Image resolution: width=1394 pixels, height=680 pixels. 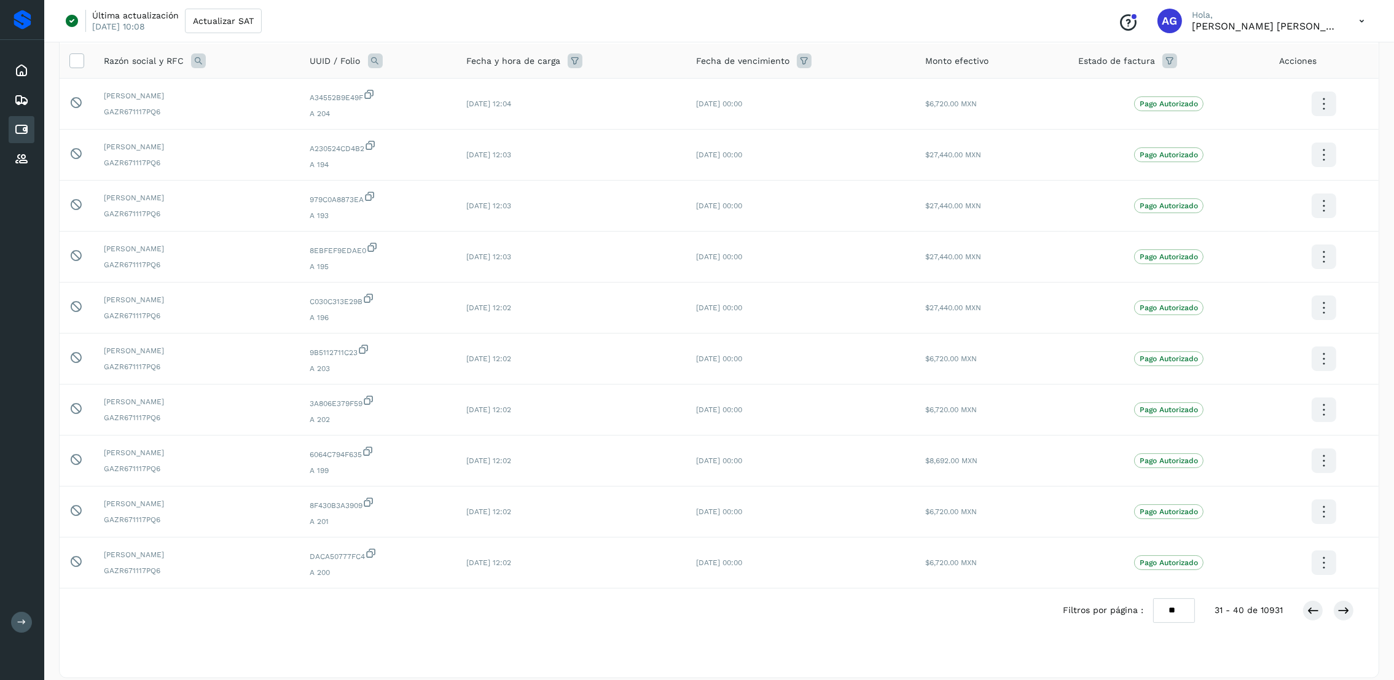 What do you see at coordinates (1103, 610) in the screenshot?
I see `span: Filtros por página :` at bounding box center [1103, 610].